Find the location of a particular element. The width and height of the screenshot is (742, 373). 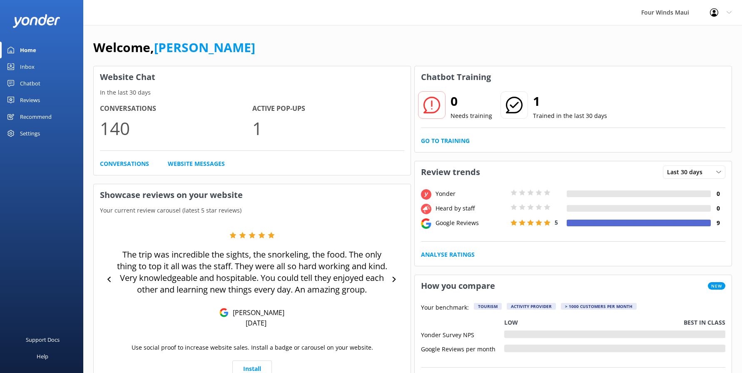

h3: Review trends is located at coordinates (450, 172).